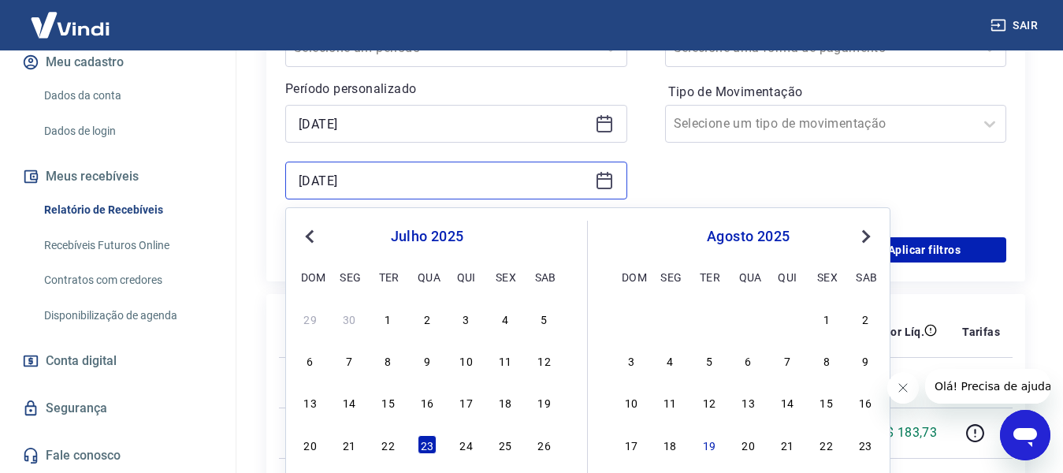  I want to click on a: Fale conosco, so click(117, 456).